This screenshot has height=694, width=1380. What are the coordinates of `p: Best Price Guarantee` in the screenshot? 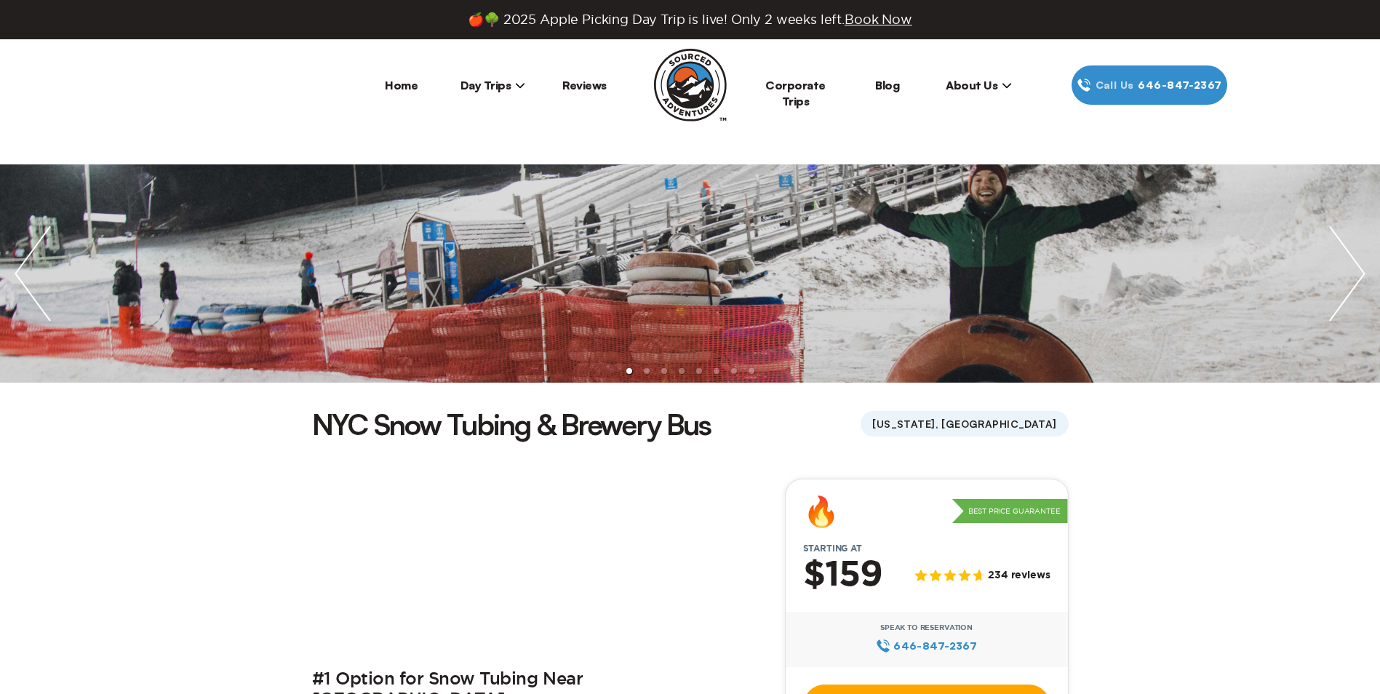 It's located at (1010, 511).